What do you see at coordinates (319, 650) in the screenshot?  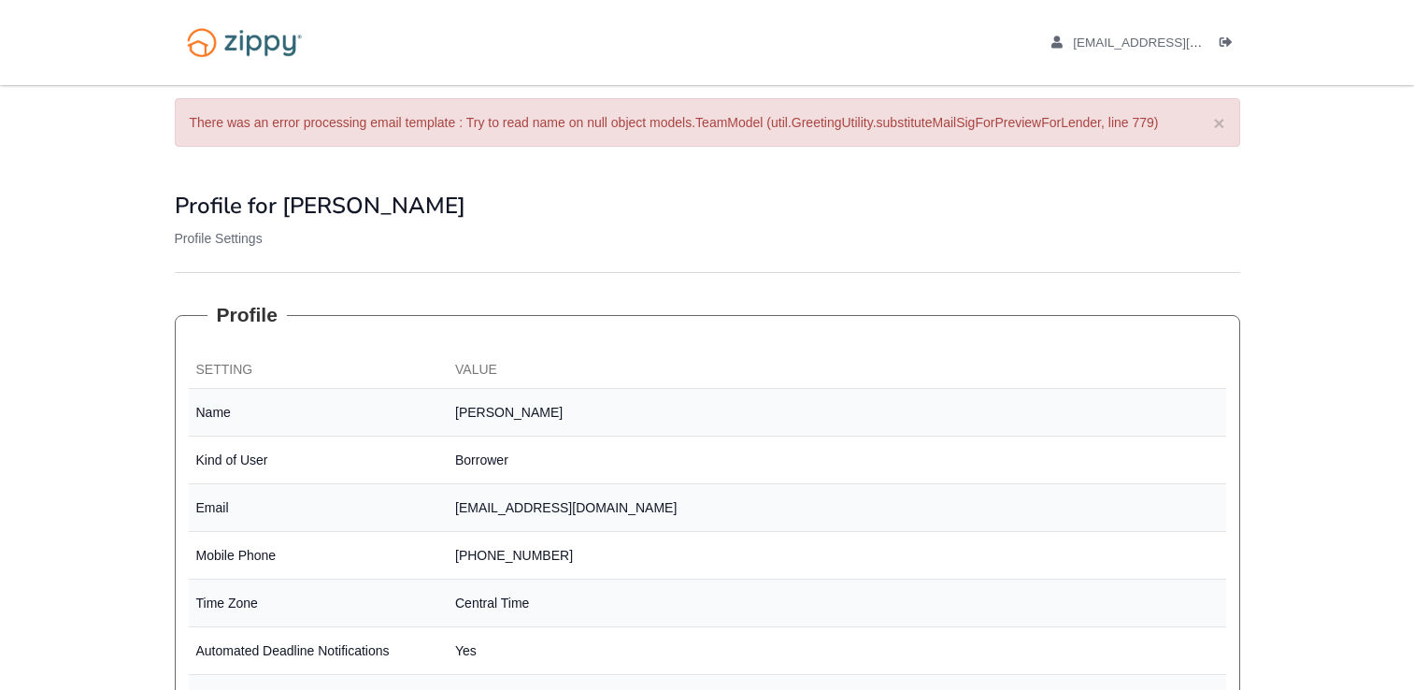 I see `td: Automated Deadline Notifications` at bounding box center [319, 650].